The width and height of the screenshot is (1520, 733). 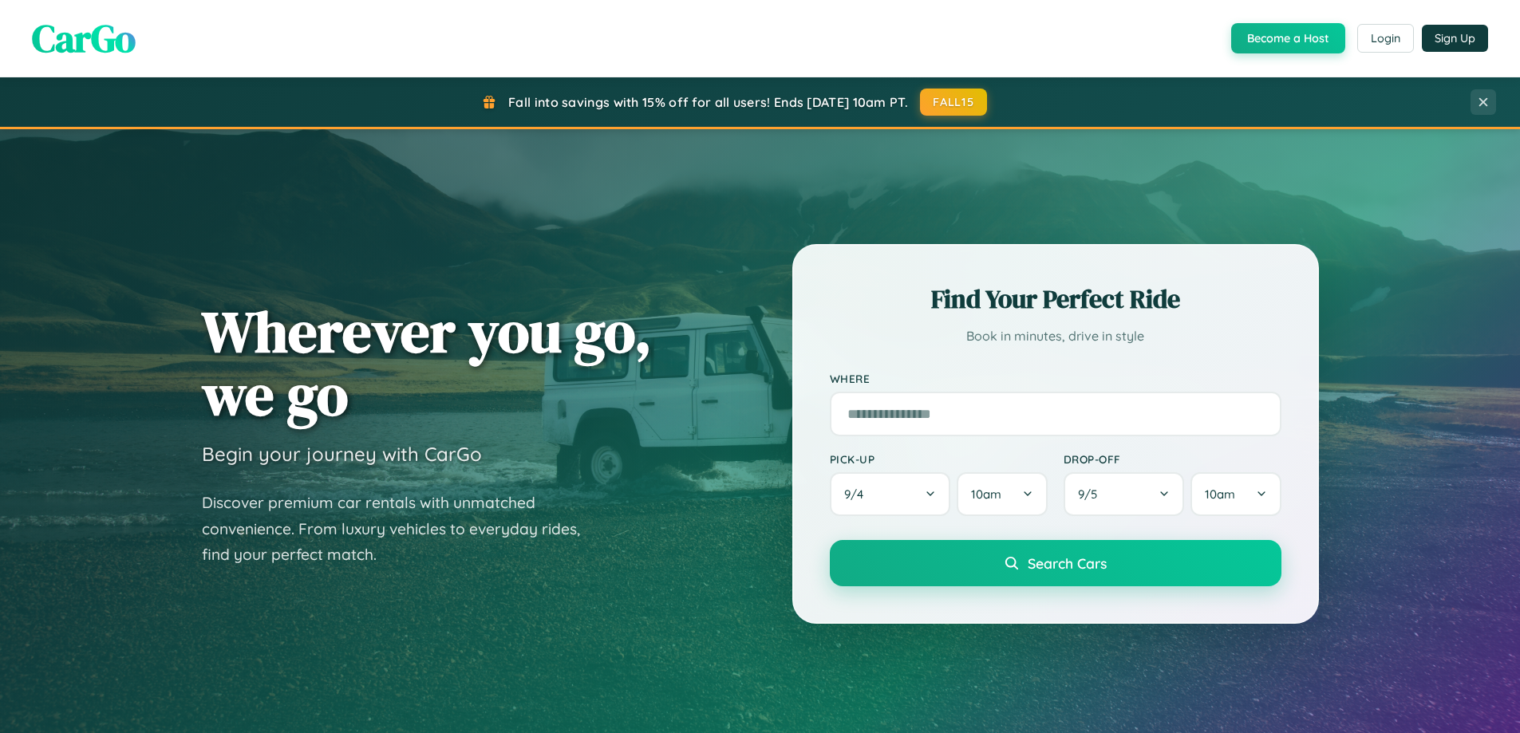 What do you see at coordinates (857, 494) in the screenshot?
I see `span: 9 / 4` at bounding box center [857, 494].